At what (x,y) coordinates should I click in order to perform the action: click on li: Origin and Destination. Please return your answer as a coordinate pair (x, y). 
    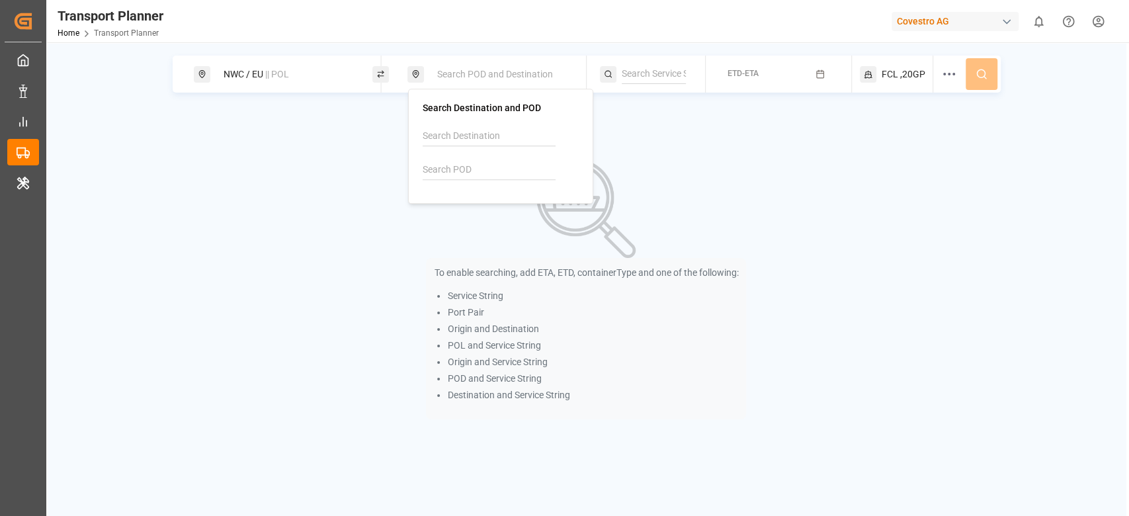
    Looking at the image, I should click on (593, 329).